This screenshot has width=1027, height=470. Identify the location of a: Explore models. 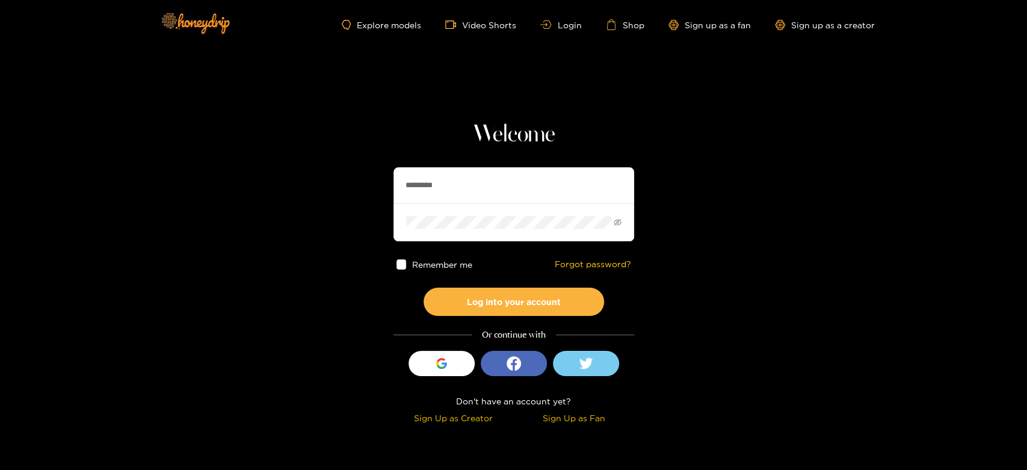
(381, 25).